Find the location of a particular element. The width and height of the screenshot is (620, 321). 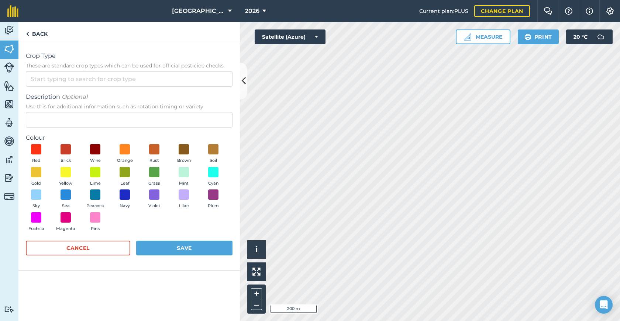

span: Leaf is located at coordinates (125, 184).